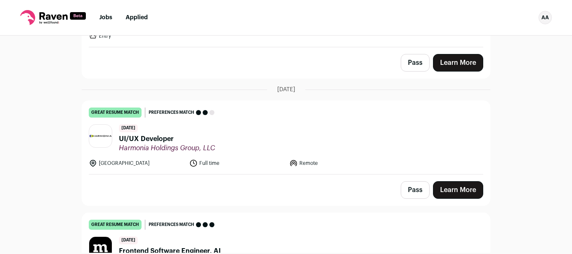  What do you see at coordinates (167, 139) in the screenshot?
I see `span: UI/UX Developer` at bounding box center [167, 139].